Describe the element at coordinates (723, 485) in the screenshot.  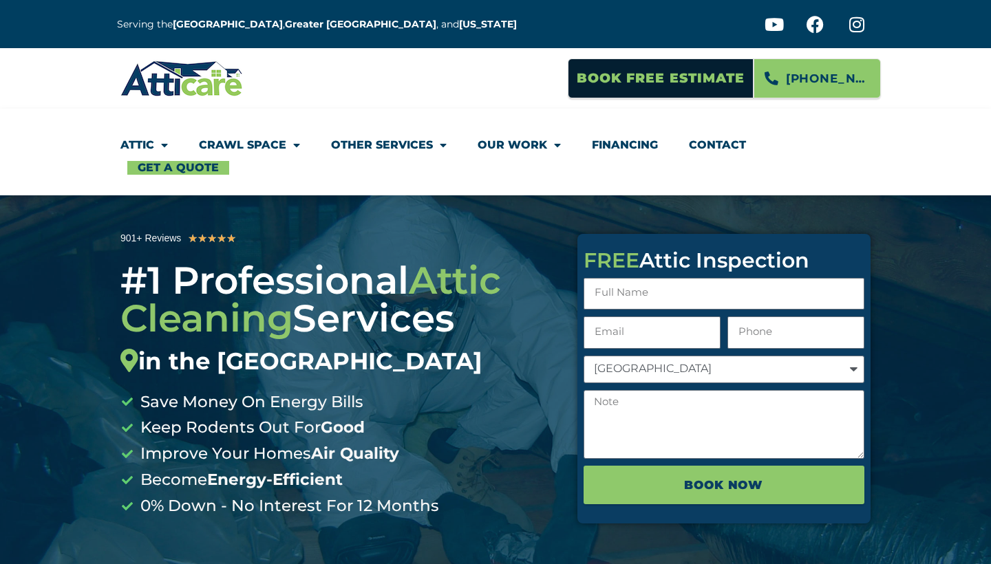
I see `span: BOOK NOW` at that location.